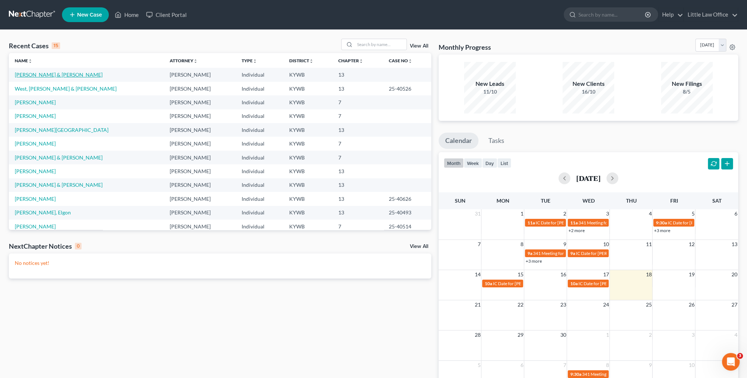 The image size is (747, 378). What do you see at coordinates (662, 231) in the screenshot?
I see `a: +3 more` at bounding box center [662, 231].